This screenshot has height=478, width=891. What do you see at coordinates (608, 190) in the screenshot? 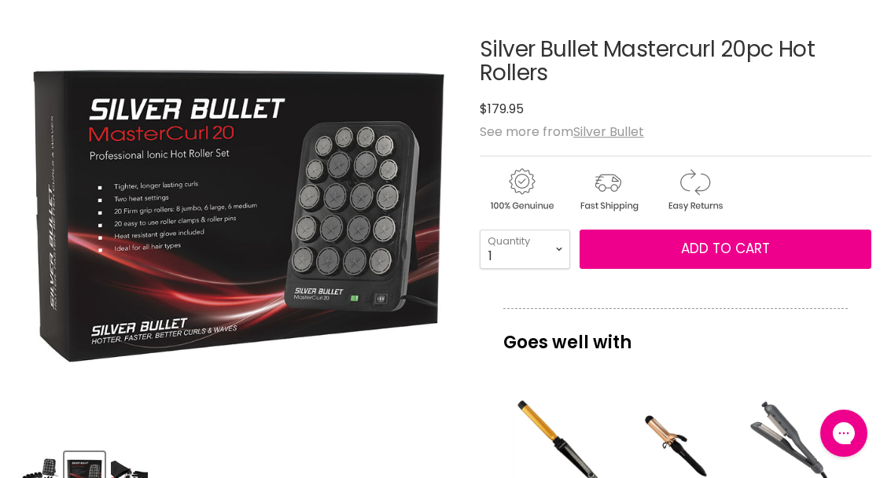
I see `img: shipping.gif` at bounding box center [608, 190].